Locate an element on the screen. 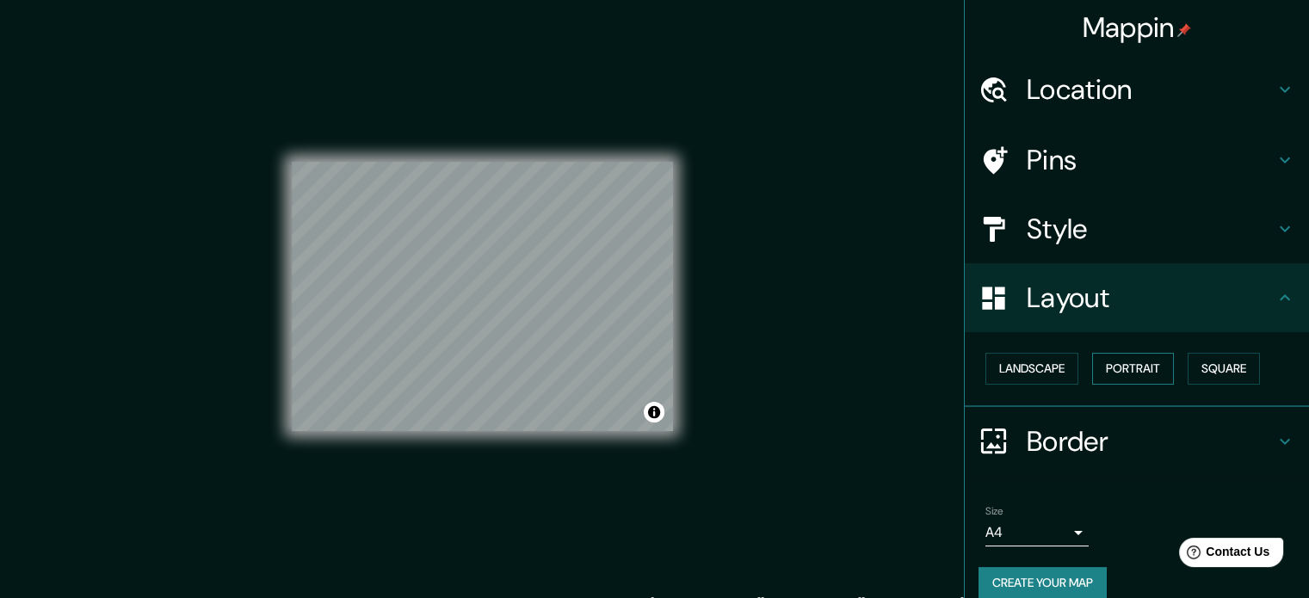  h4: Style is located at coordinates (1151, 229).